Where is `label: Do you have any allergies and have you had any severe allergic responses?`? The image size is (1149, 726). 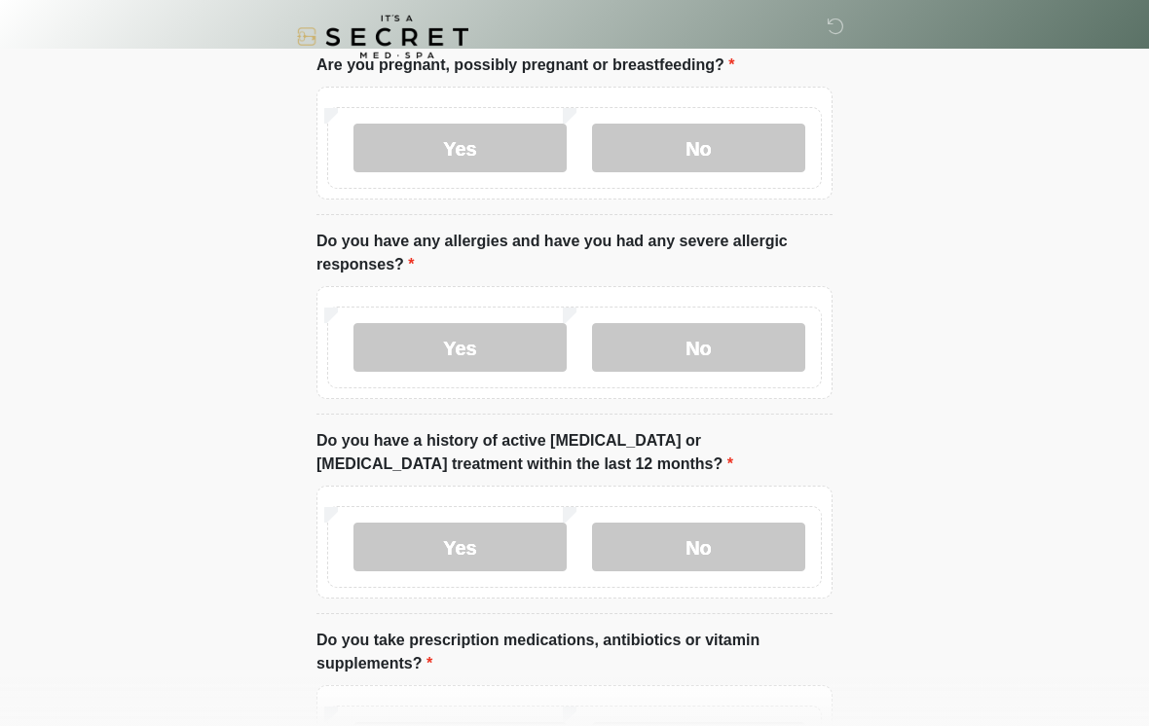 label: Do you have any allergies and have you had any severe allergic responses? is located at coordinates (574, 253).